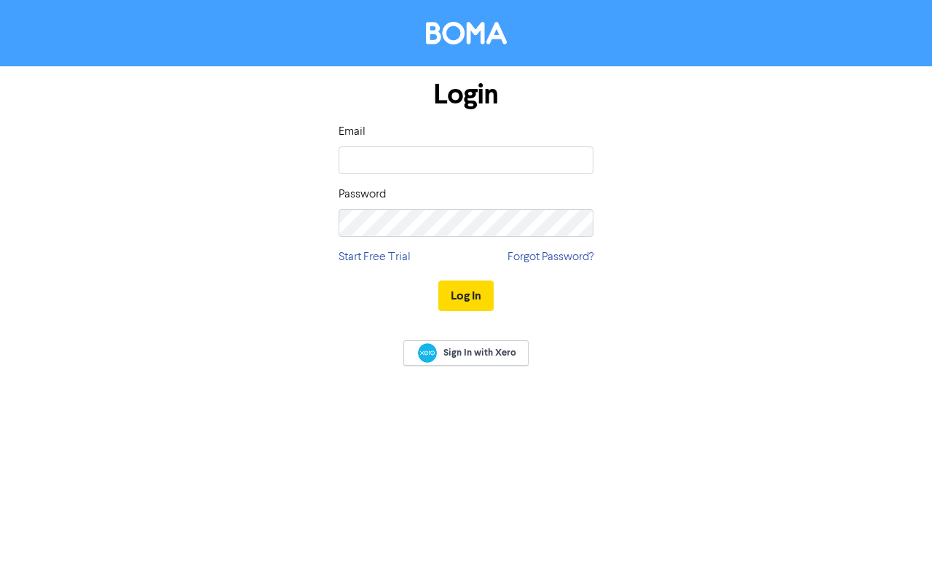  What do you see at coordinates (551, 257) in the screenshot?
I see `a: Forgot Password?` at bounding box center [551, 257].